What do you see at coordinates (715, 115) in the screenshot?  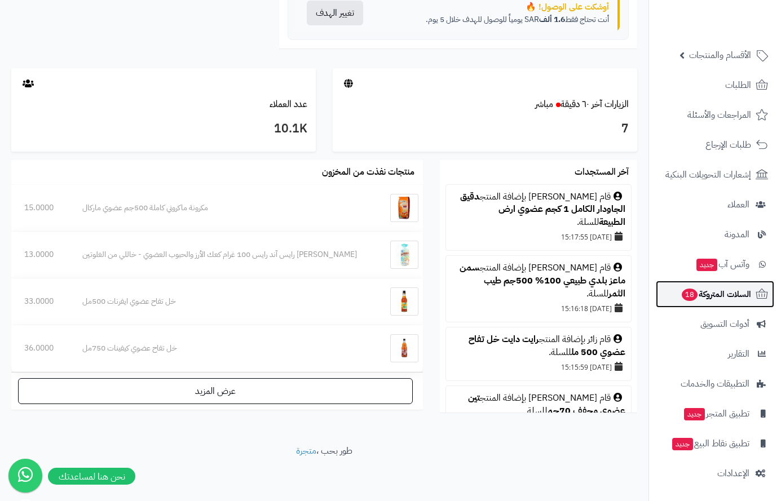 I see `a: المراجعات والأسئلة` at bounding box center [715, 115].